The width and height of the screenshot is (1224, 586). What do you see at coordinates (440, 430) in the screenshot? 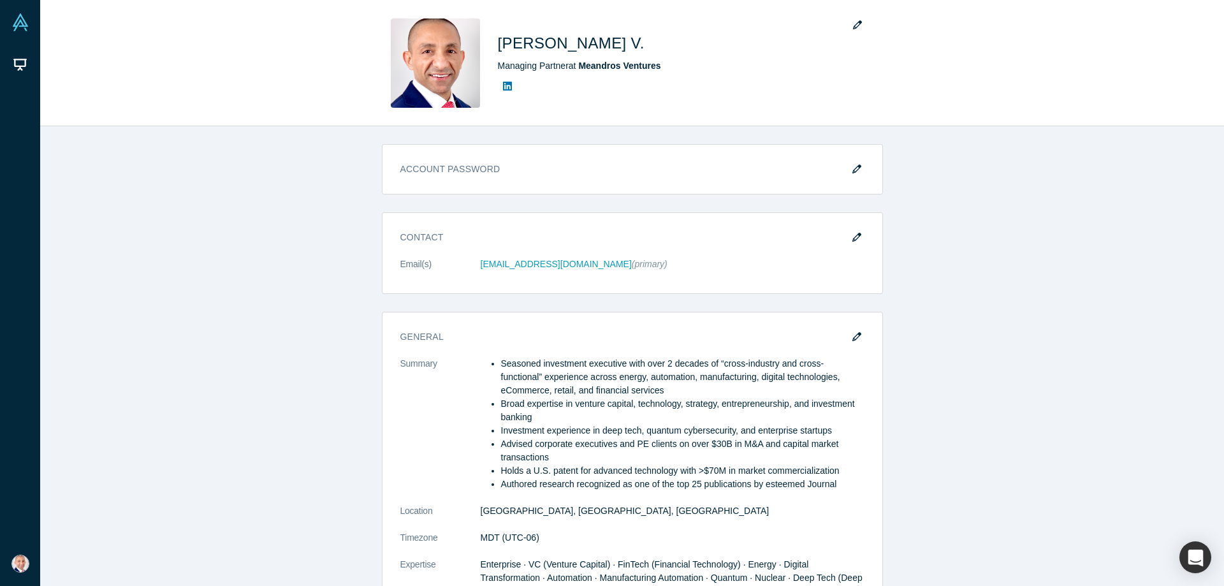
I see `dt: Summary` at bounding box center [440, 430].